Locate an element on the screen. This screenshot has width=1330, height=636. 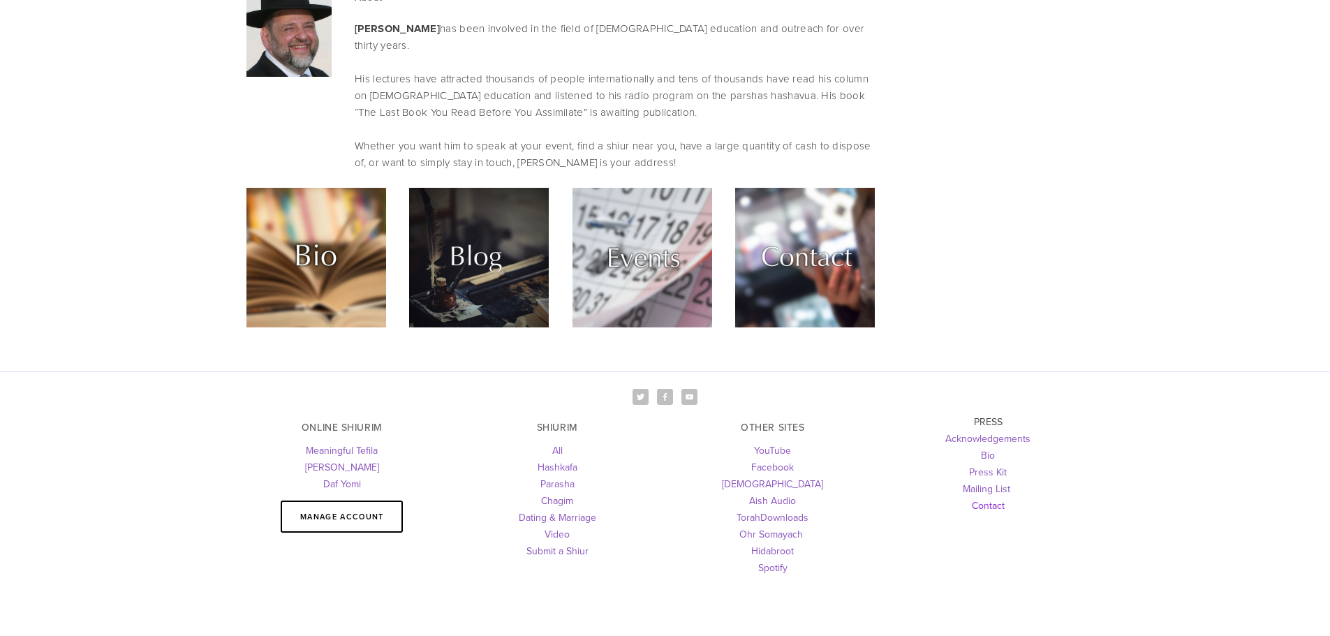
h3: SHIURIM is located at coordinates (557, 427).